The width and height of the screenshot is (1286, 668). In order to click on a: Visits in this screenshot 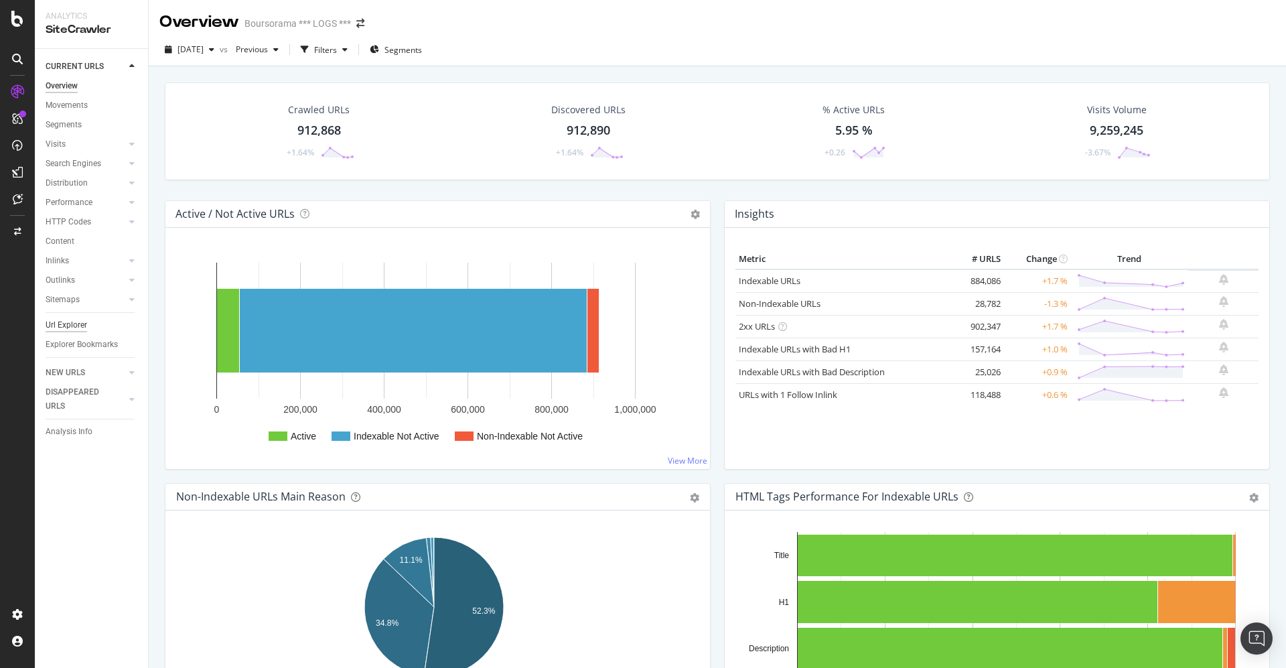, I will do `click(85, 144)`.